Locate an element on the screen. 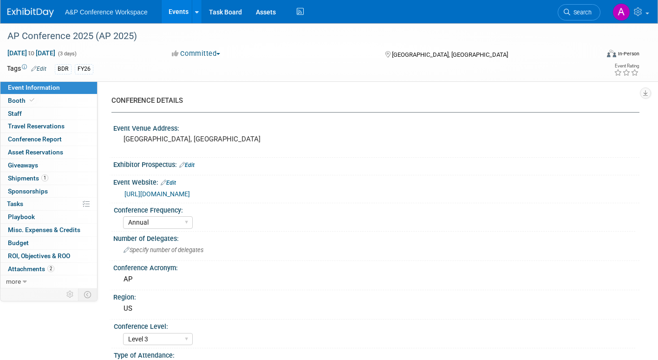 This screenshot has width=658, height=360. span: Sponsorships is located at coordinates (28, 191).